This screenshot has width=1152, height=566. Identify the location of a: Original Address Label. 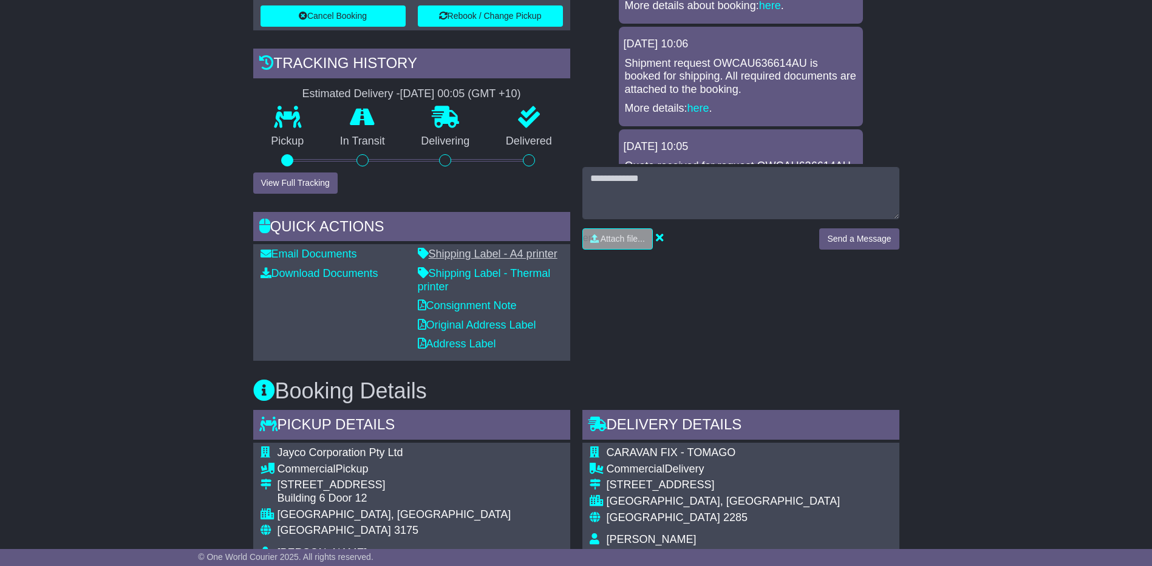
(477, 325).